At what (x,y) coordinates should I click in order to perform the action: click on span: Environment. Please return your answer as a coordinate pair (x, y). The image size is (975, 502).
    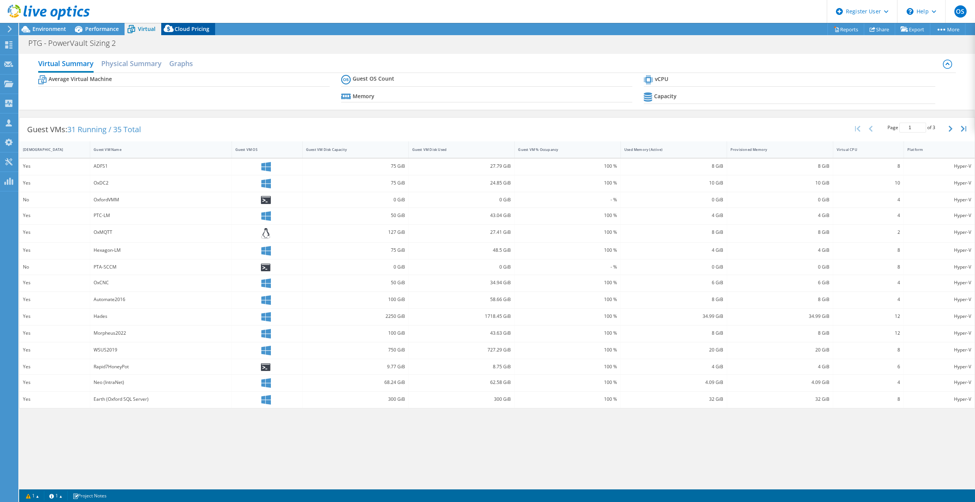
    Looking at the image, I should click on (49, 29).